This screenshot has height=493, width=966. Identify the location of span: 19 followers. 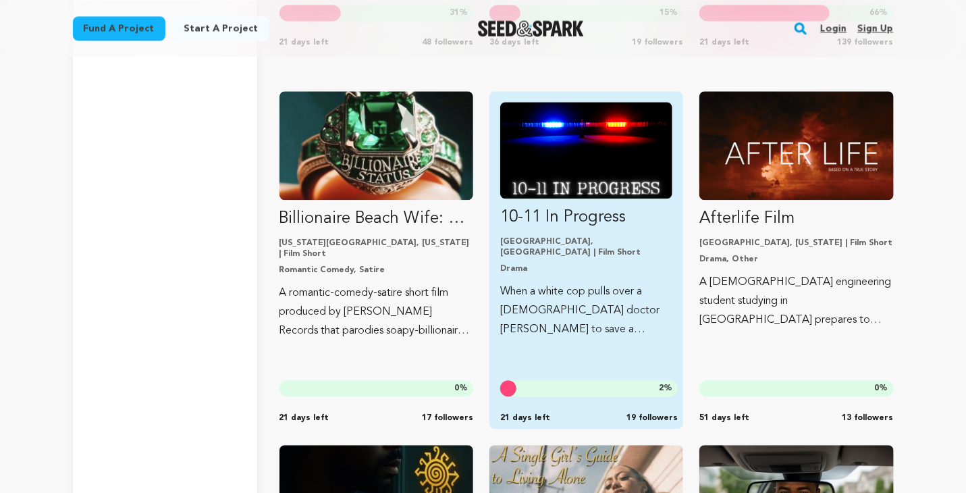
(652, 418).